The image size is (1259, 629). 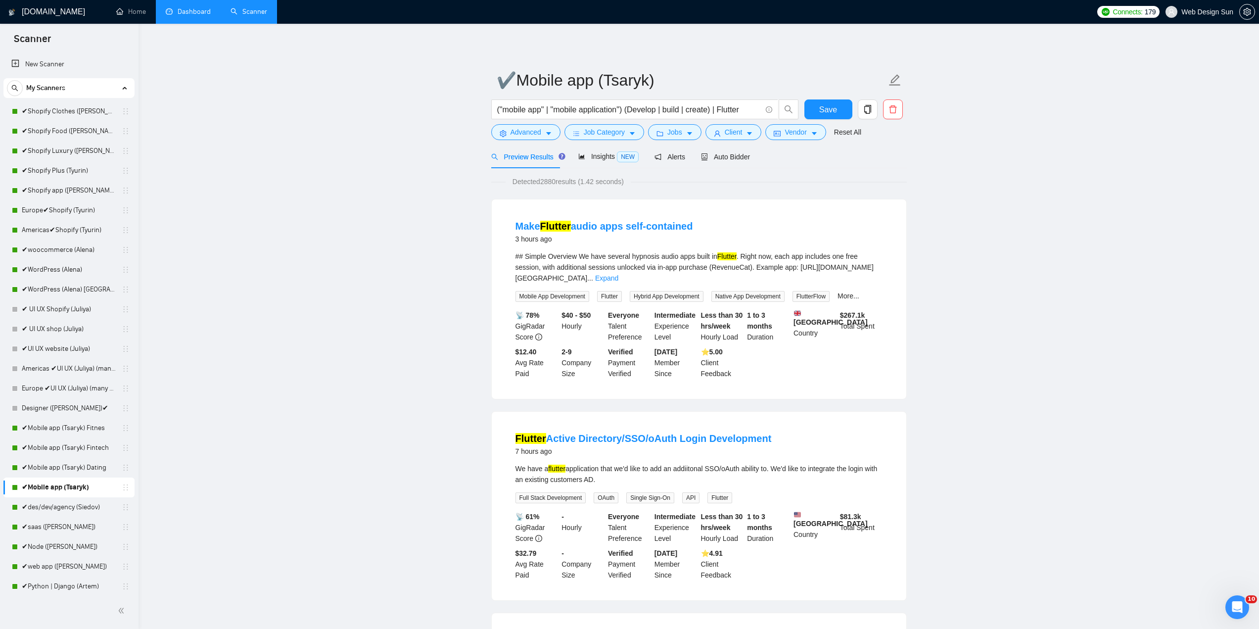 I want to click on span: Full Stack Development, so click(x=551, y=498).